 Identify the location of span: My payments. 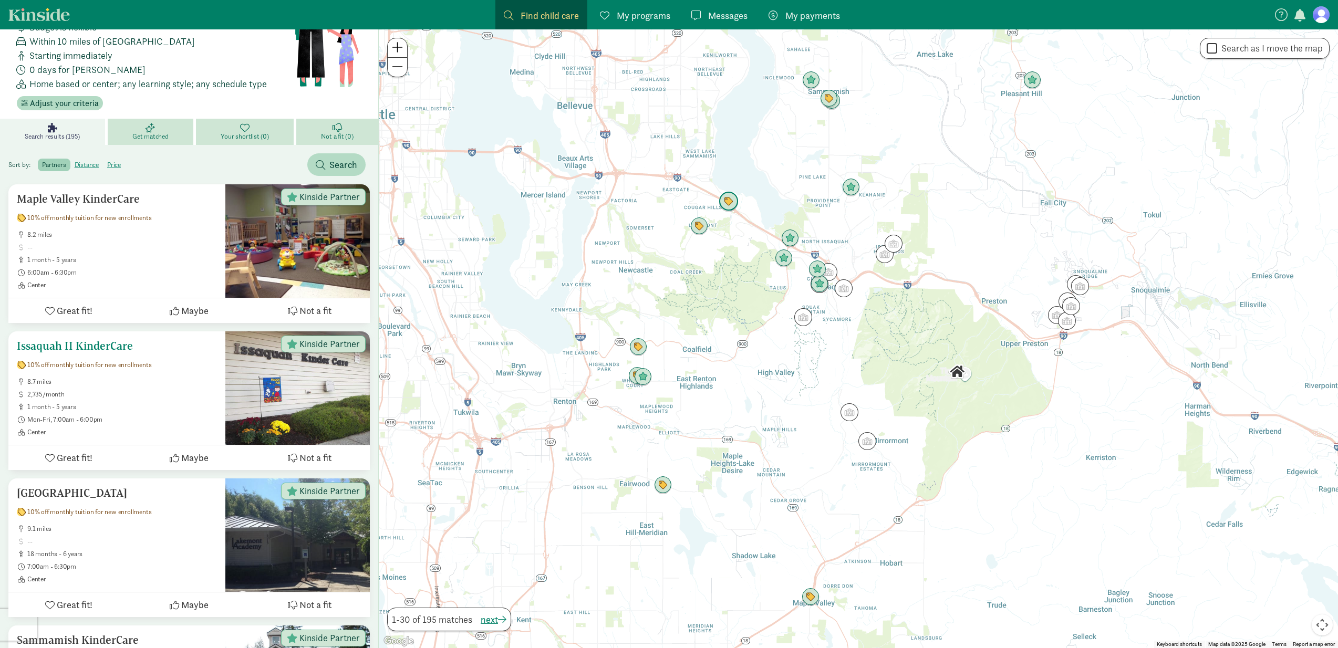
(813, 15).